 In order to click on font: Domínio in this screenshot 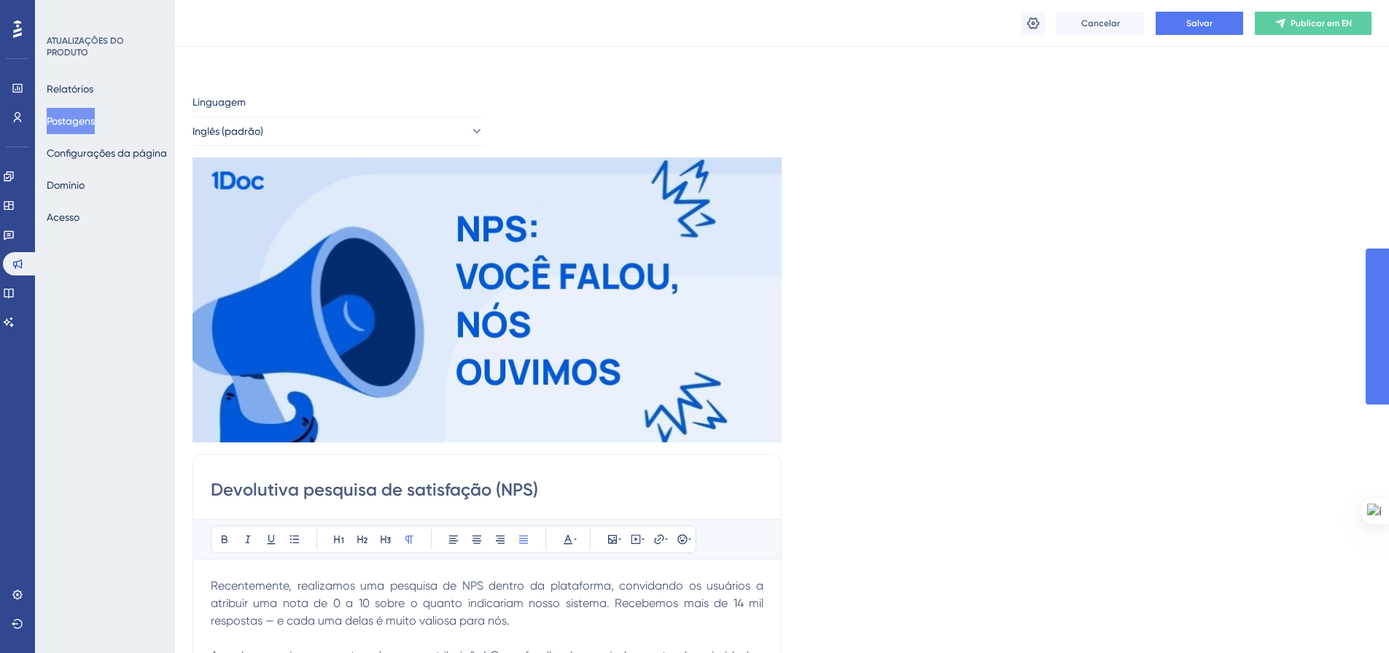, I will do `click(66, 185)`.